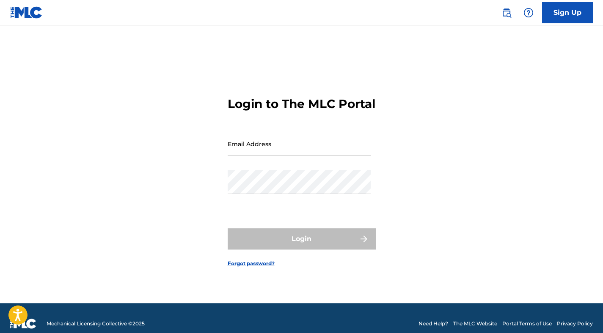  What do you see at coordinates (528, 13) in the screenshot?
I see `div: Help` at bounding box center [528, 13].